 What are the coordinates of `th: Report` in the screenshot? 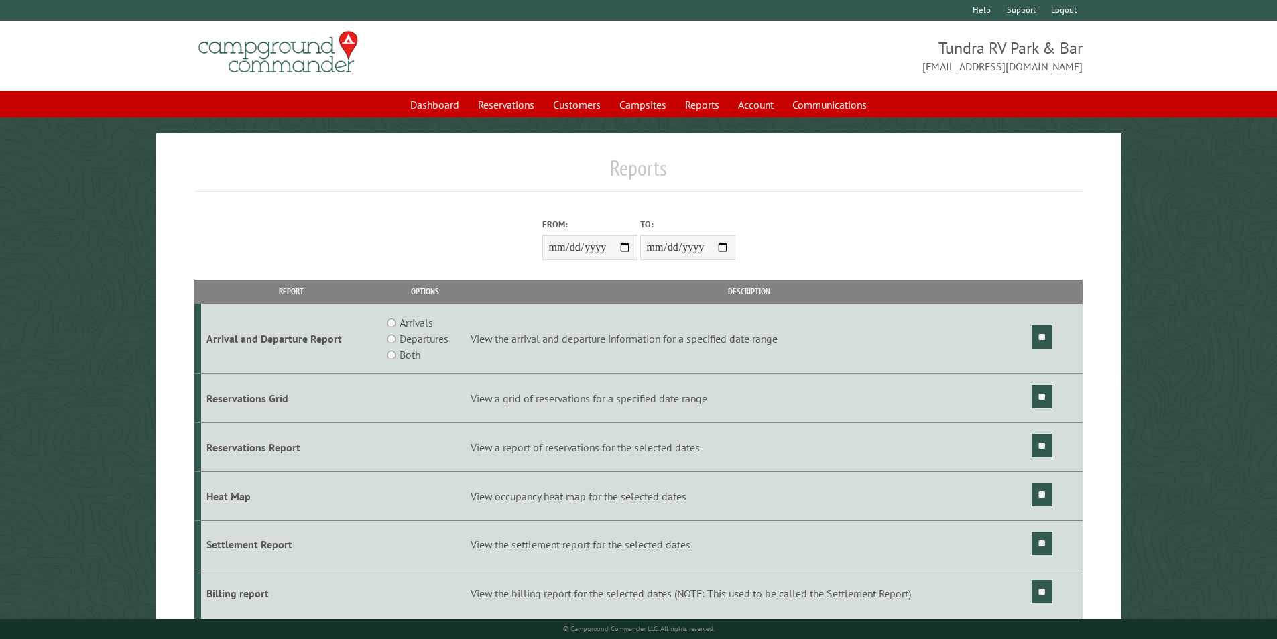 It's located at (291, 291).